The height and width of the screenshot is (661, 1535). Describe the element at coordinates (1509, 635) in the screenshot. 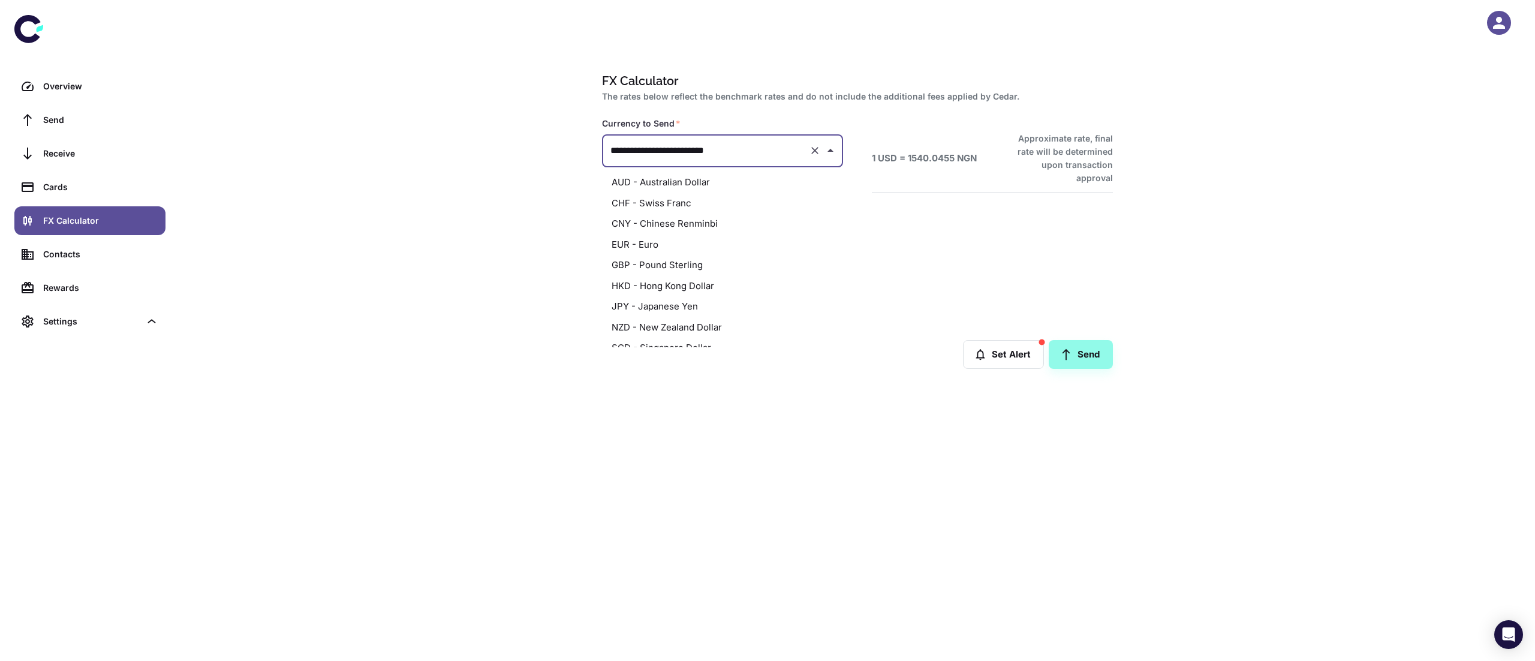

I see `div: Open Intercom Messenger` at that location.